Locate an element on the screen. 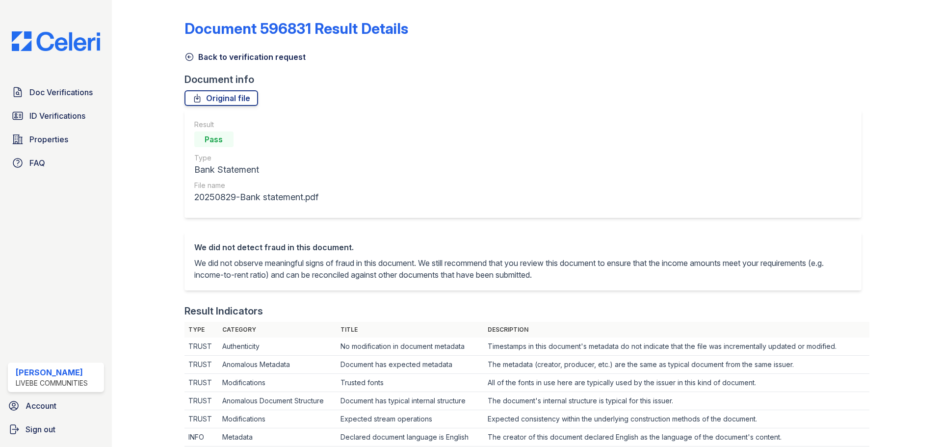  td: The metadata (creator, producer, etc.) are the same as typical document from the same issuer. is located at coordinates (676, 364).